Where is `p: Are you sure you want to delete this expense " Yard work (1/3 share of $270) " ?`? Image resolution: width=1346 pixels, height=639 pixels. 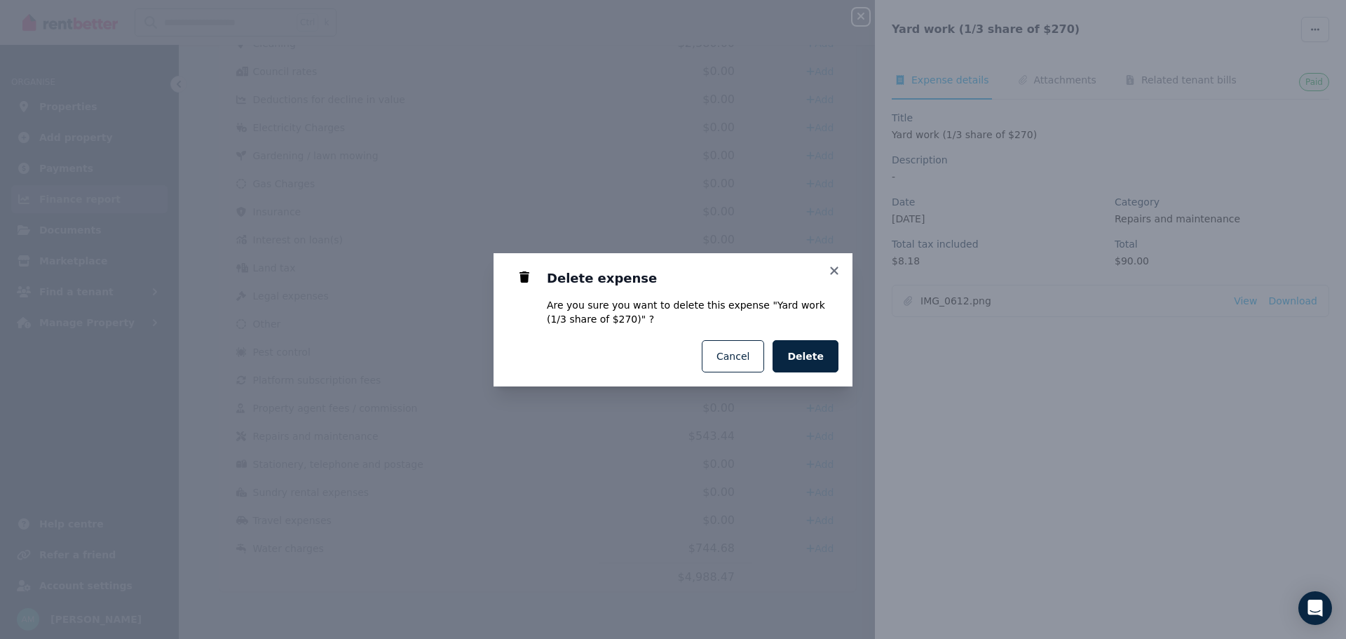 p: Are you sure you want to delete this expense " Yard work (1/3 share of $270) " ? is located at coordinates (691, 312).